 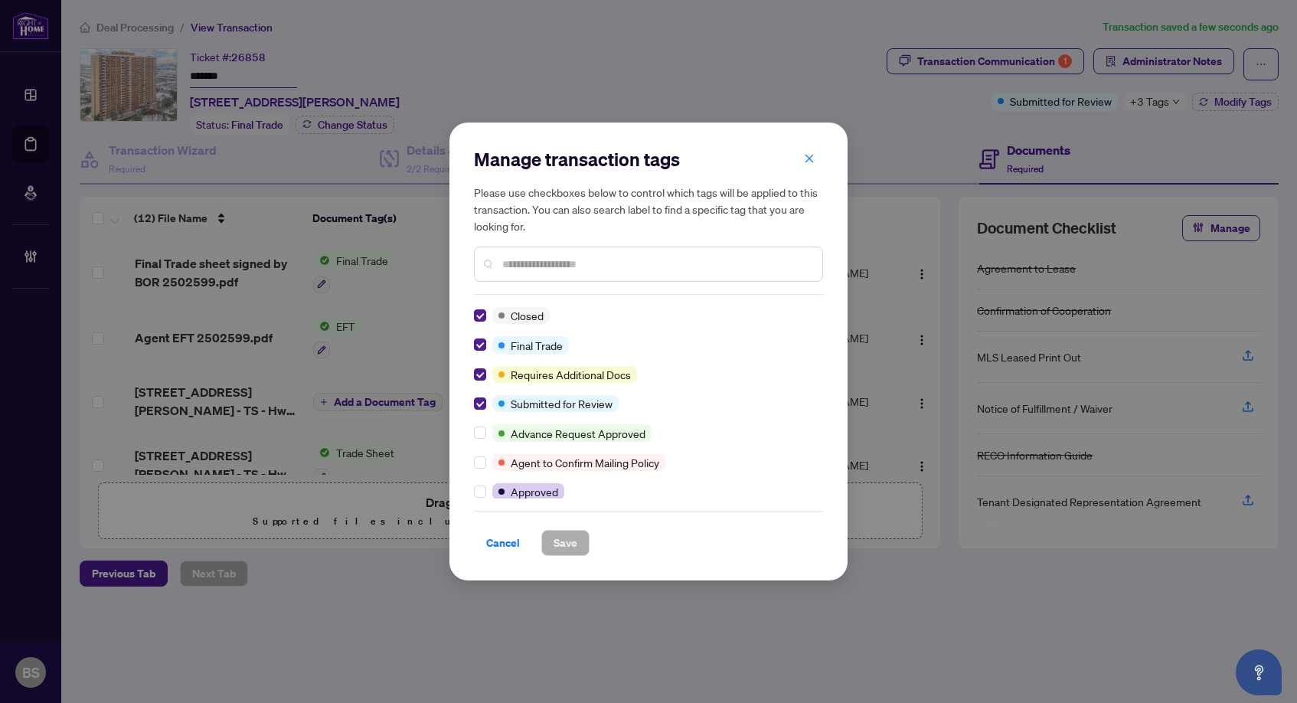 What do you see at coordinates (503, 543) in the screenshot?
I see `button: Cancel` at bounding box center [503, 543].